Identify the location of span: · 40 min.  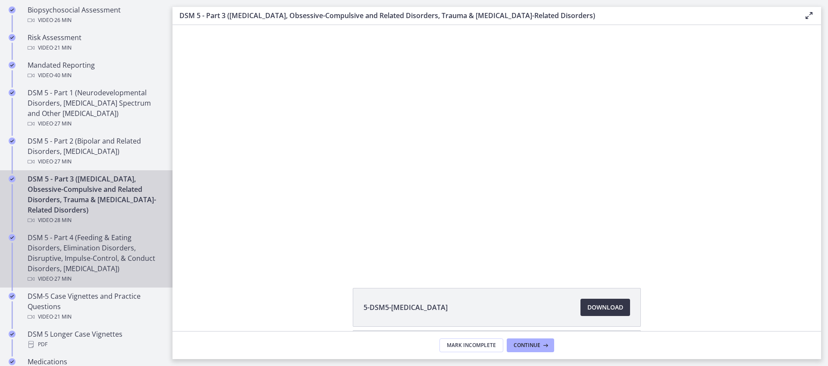
(62, 76).